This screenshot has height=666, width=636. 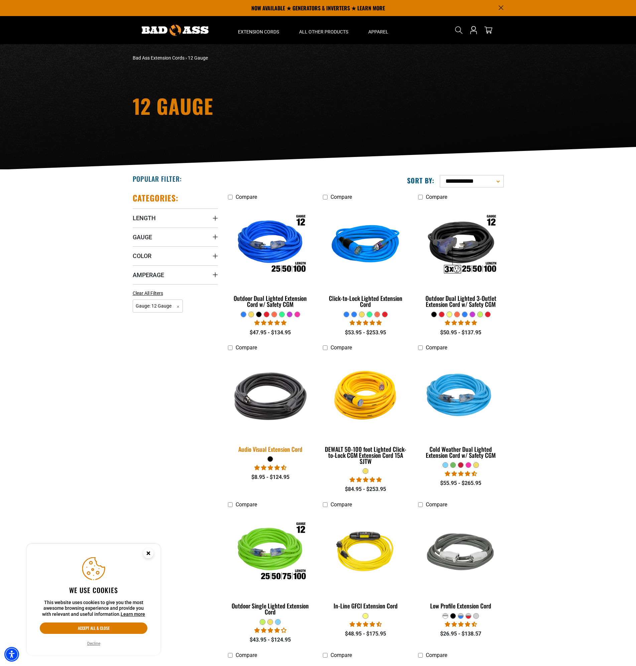 I want to click on a: Clear All Filters, so click(x=149, y=293).